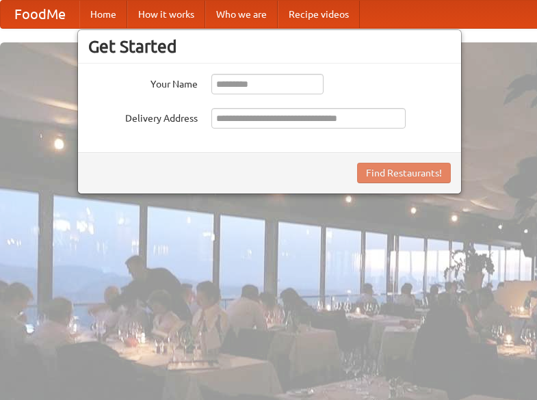 This screenshot has width=537, height=400. What do you see at coordinates (40, 14) in the screenshot?
I see `a: FoodMe` at bounding box center [40, 14].